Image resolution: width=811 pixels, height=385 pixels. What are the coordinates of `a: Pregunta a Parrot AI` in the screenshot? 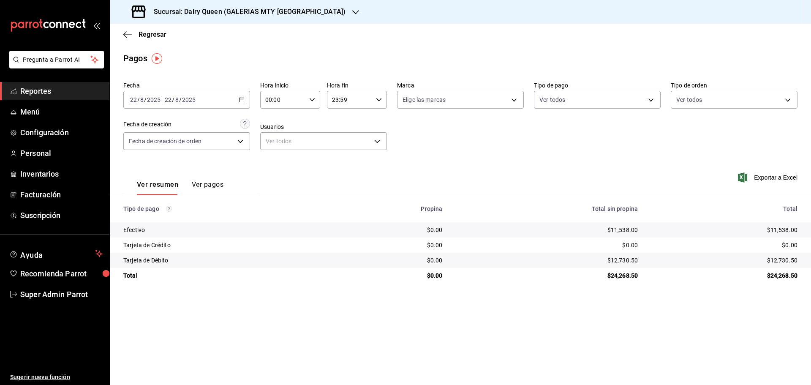 It's located at (55, 65).